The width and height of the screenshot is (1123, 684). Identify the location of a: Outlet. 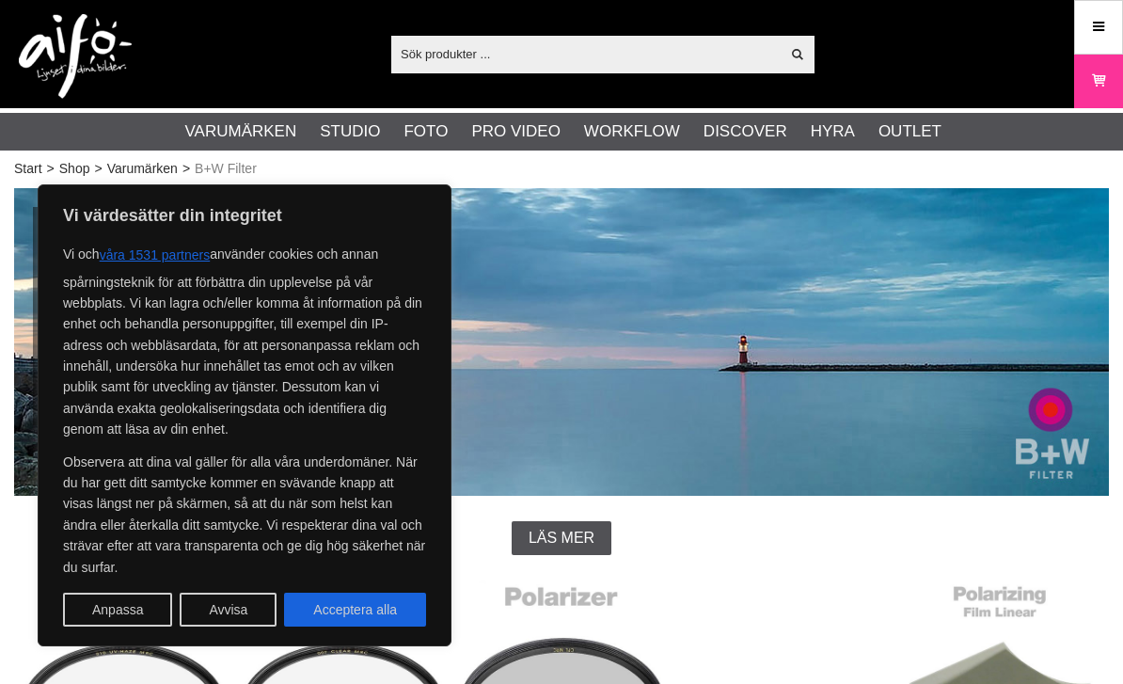
(909, 132).